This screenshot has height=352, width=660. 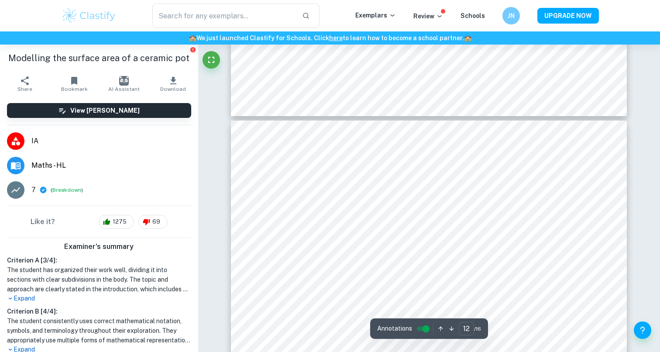 What do you see at coordinates (511, 16) in the screenshot?
I see `h6: JN` at bounding box center [511, 16].